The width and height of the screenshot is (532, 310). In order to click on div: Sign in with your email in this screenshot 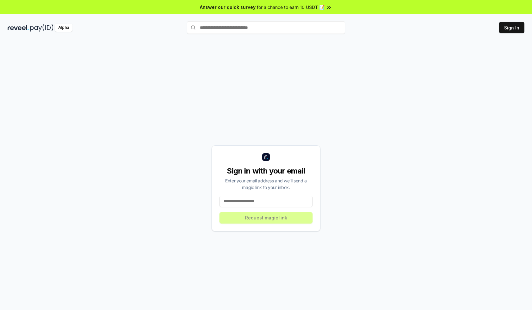, I will do `click(266, 171)`.